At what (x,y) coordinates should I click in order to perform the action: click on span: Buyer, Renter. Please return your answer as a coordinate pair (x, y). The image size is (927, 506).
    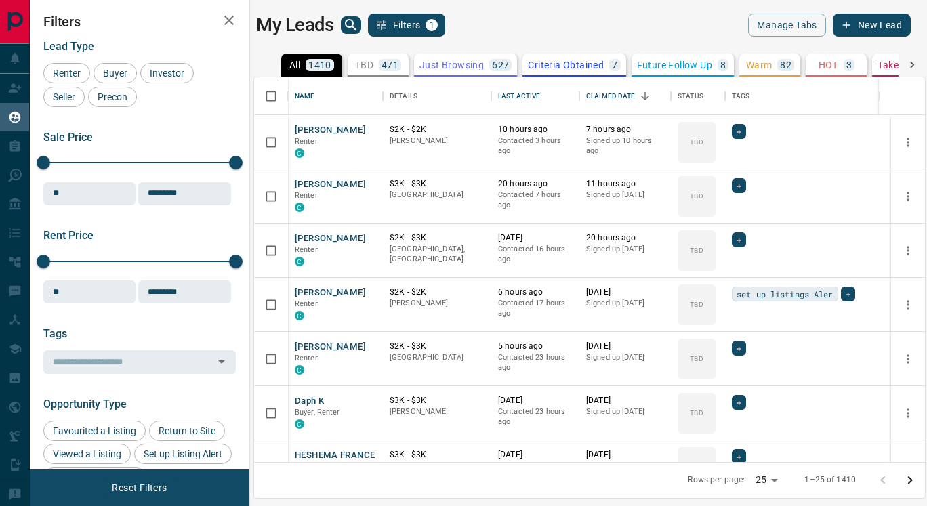
    Looking at the image, I should click on (317, 412).